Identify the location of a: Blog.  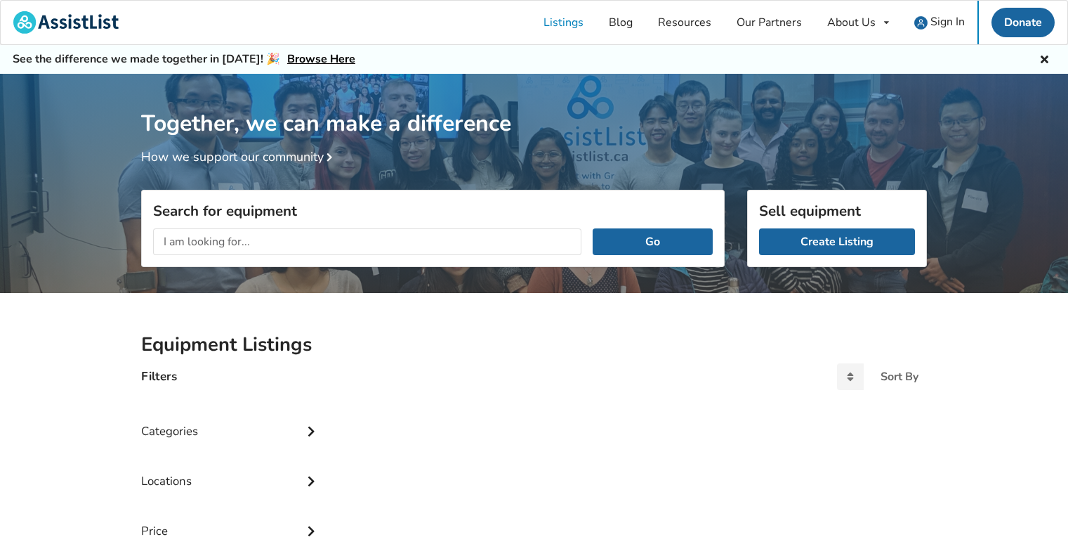
(621, 22).